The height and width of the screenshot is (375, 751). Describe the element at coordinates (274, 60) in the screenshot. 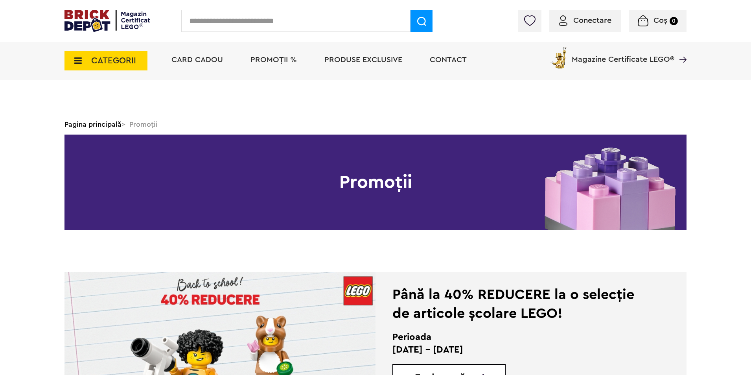

I see `span: PROMOȚII %` at that location.